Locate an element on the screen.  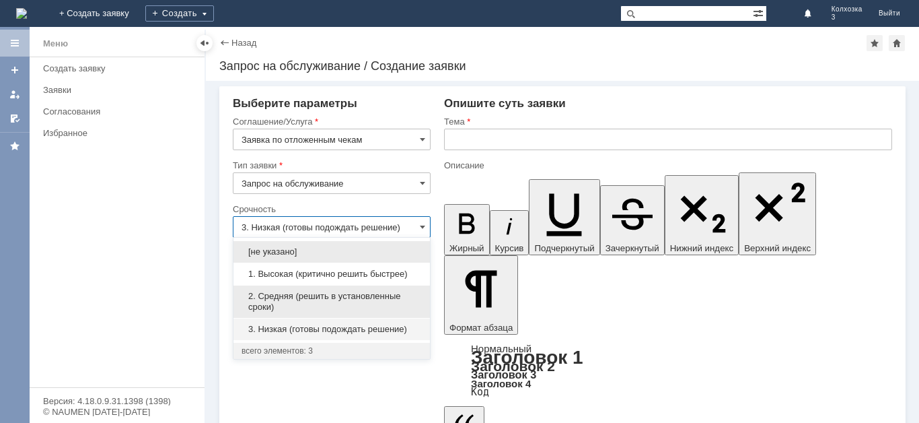
div: Меню is located at coordinates (55, 44).